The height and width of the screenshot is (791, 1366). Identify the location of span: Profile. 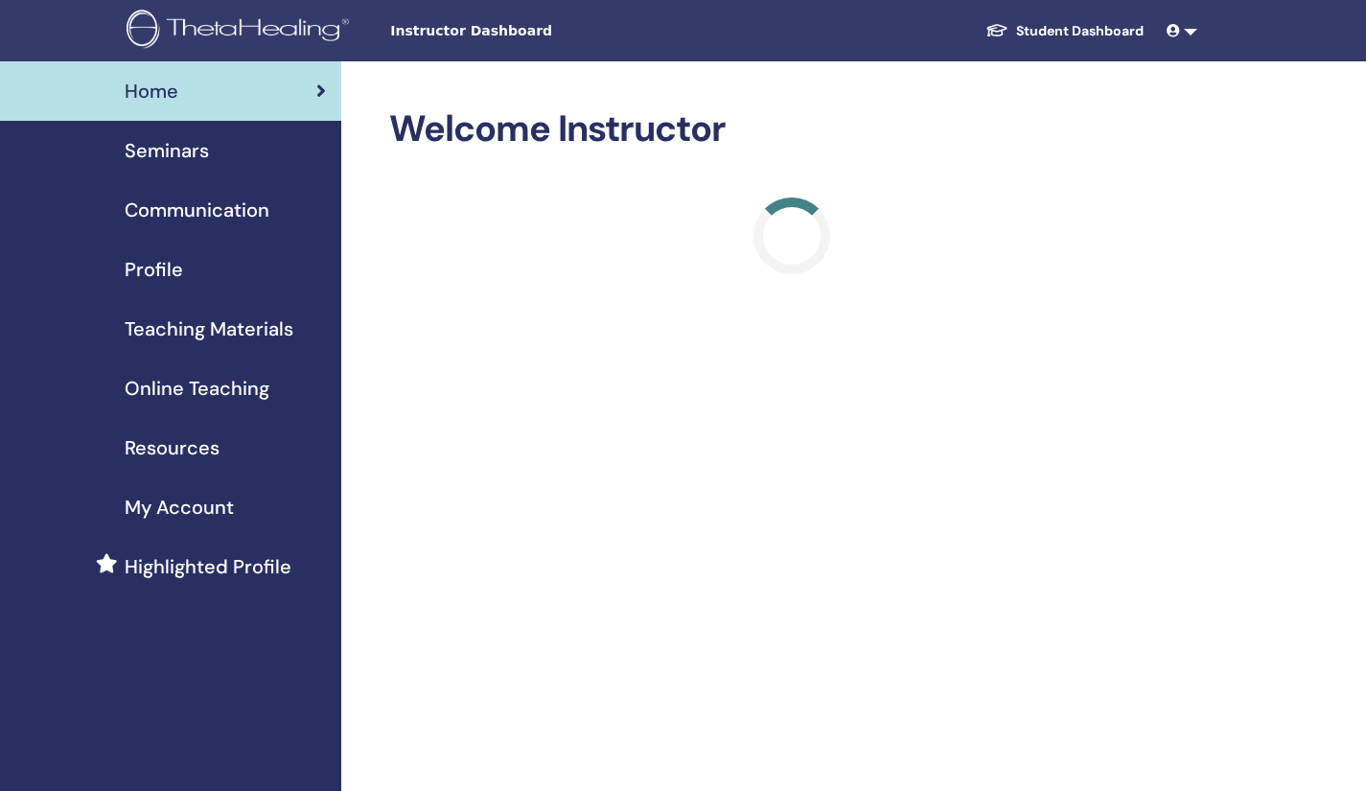
(153, 269).